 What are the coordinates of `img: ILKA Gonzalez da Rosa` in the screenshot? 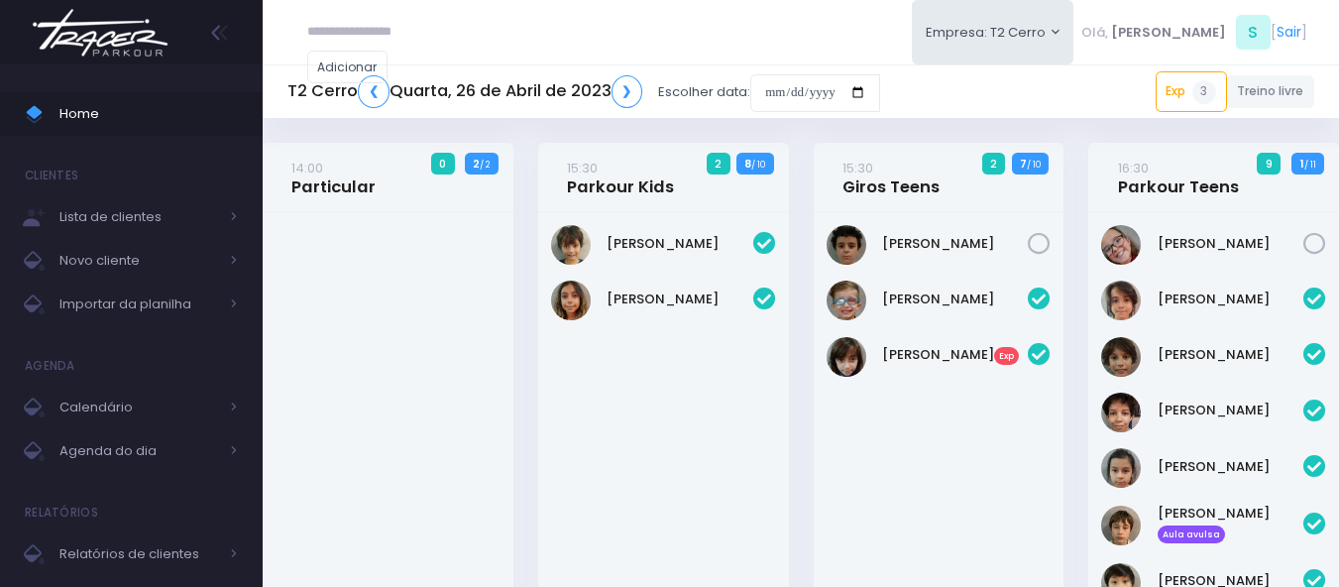 It's located at (1121, 468).